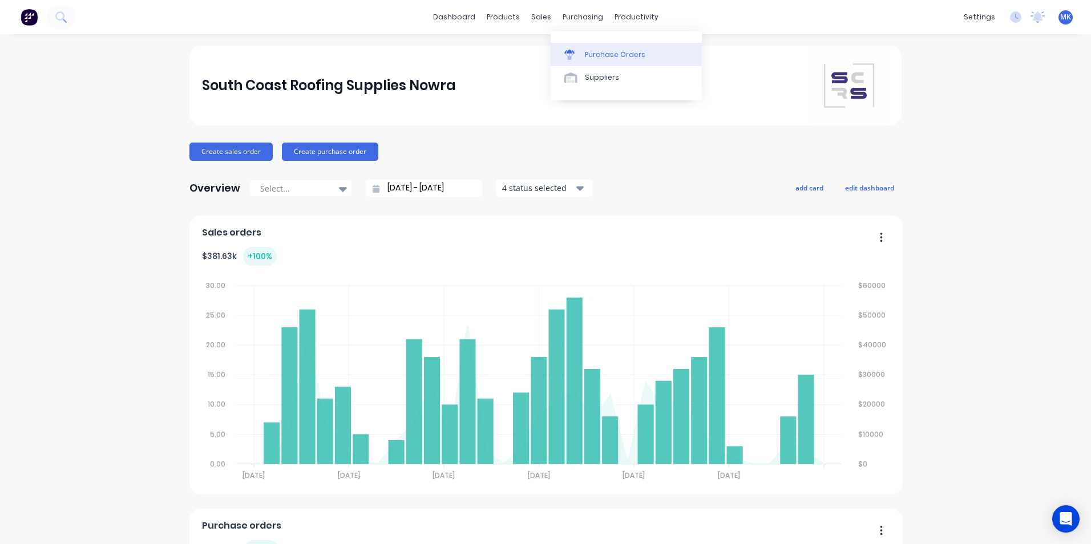  Describe the element at coordinates (864, 464) in the screenshot. I see `tspan: $0` at that location.